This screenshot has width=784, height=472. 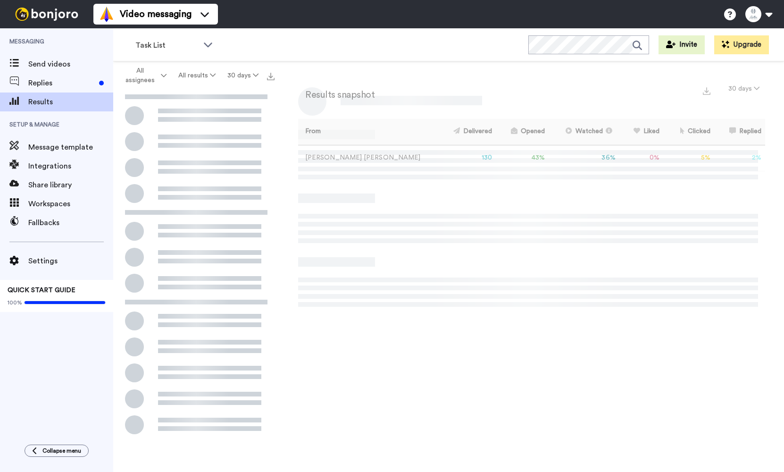 What do you see at coordinates (271, 75) in the screenshot?
I see `button: Export all results that match these filters now.` at bounding box center [271, 75].